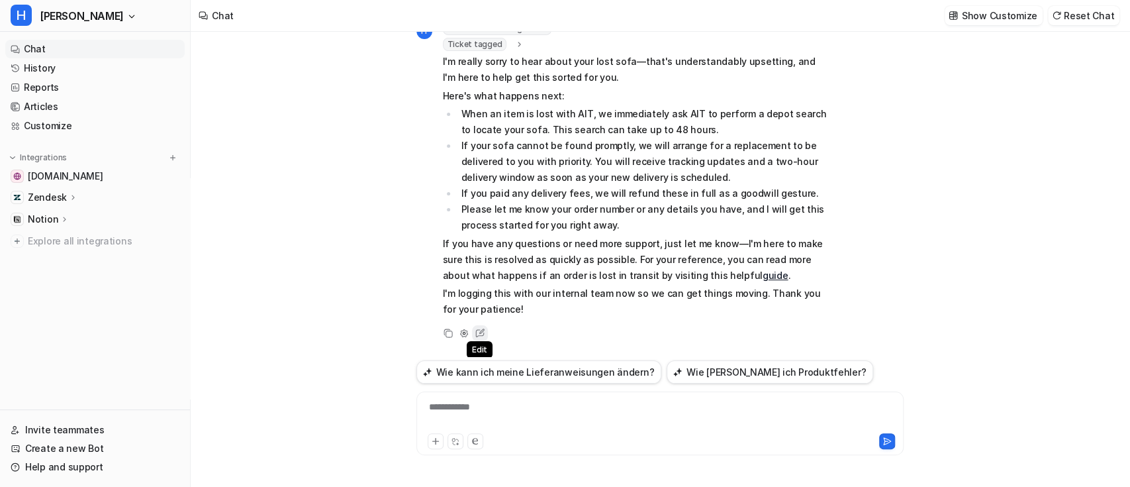  I want to click on a: Explore all integrations, so click(95, 241).